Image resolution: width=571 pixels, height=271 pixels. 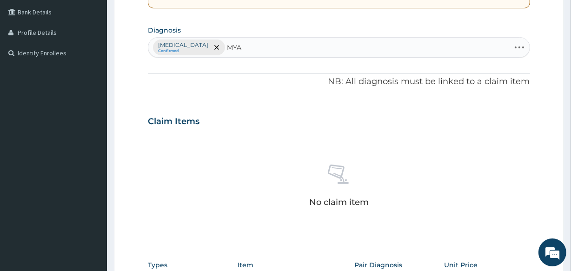 What do you see at coordinates (158, 265) in the screenshot?
I see `label: Types` at bounding box center [158, 265].